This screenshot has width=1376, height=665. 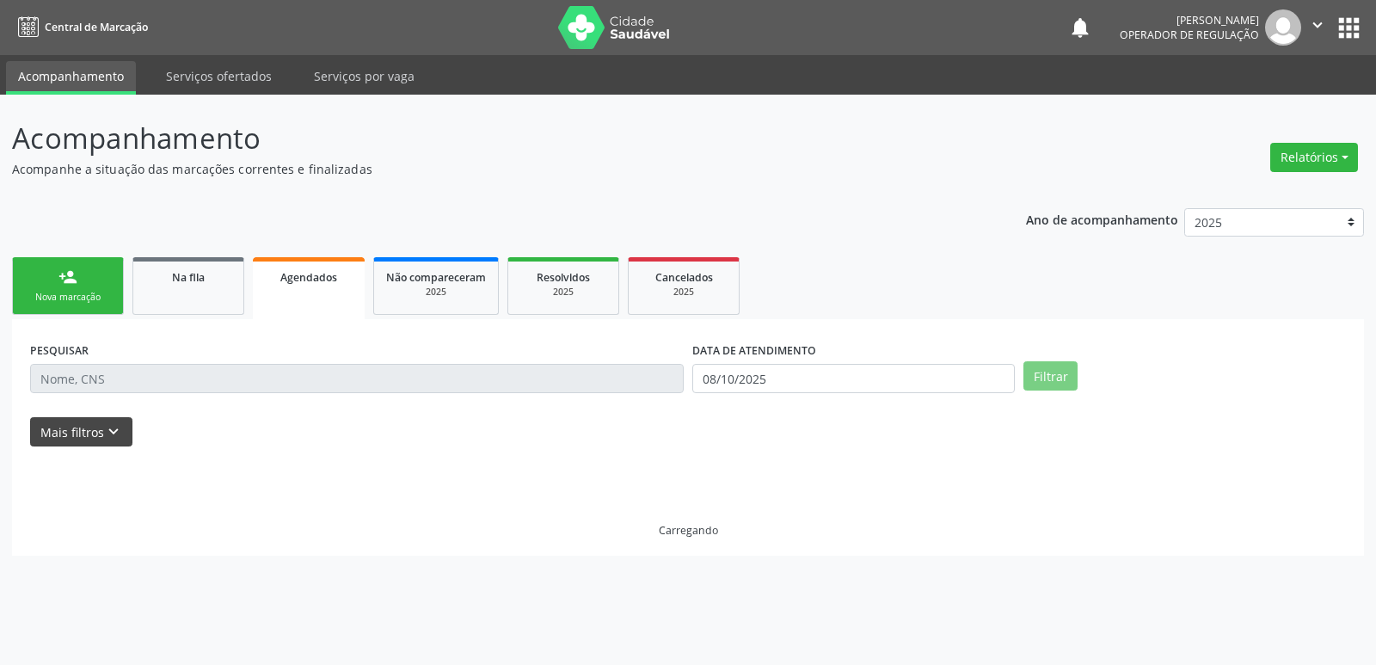 I want to click on div: Carregando, so click(x=688, y=530).